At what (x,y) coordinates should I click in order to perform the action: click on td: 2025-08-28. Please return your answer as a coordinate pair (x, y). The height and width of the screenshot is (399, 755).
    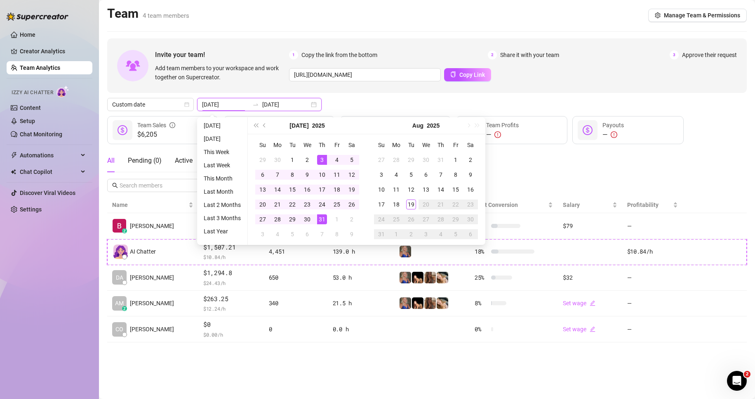
    Looking at the image, I should click on (441, 219).